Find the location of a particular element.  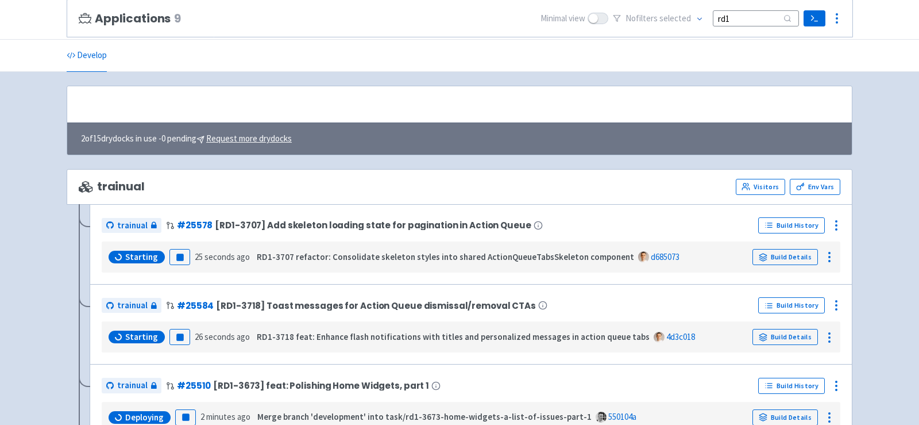

span: [RD1-3718] Toast messages for Action Queue dismissal/removal CTAs is located at coordinates (376, 305).